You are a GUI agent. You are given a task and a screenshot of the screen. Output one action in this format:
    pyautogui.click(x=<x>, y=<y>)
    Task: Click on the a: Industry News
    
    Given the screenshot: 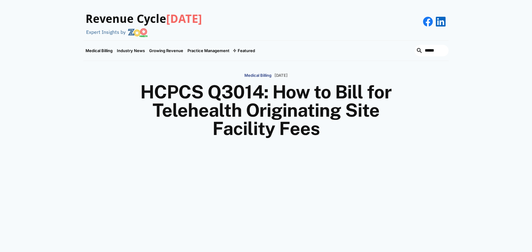 What is the action you would take?
    pyautogui.click(x=131, y=51)
    